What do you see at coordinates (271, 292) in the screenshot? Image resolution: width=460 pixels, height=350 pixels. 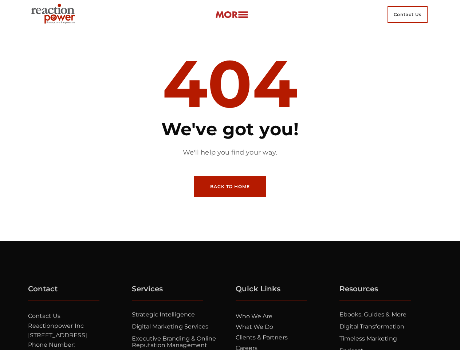 I see `h5: Quick Links` at bounding box center [271, 292].